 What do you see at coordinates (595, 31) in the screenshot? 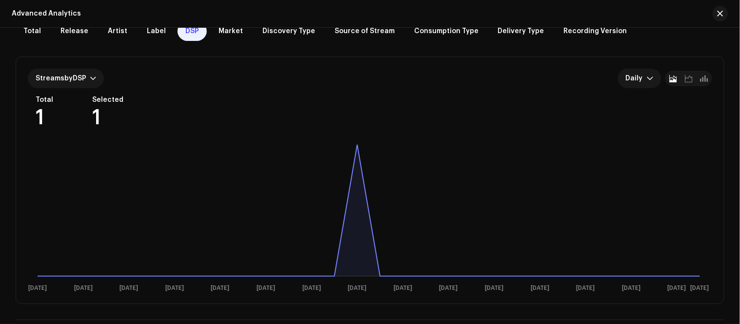
I see `span: Recording Version` at bounding box center [595, 31].